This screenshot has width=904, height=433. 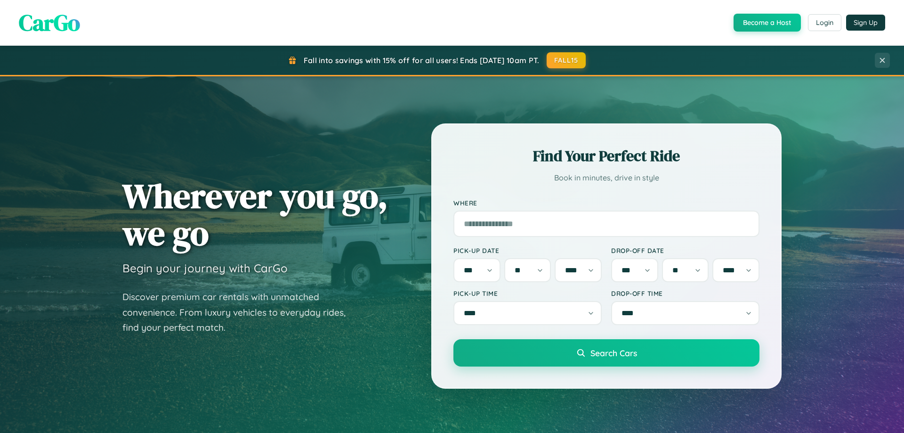 I want to click on label: Where, so click(x=606, y=202).